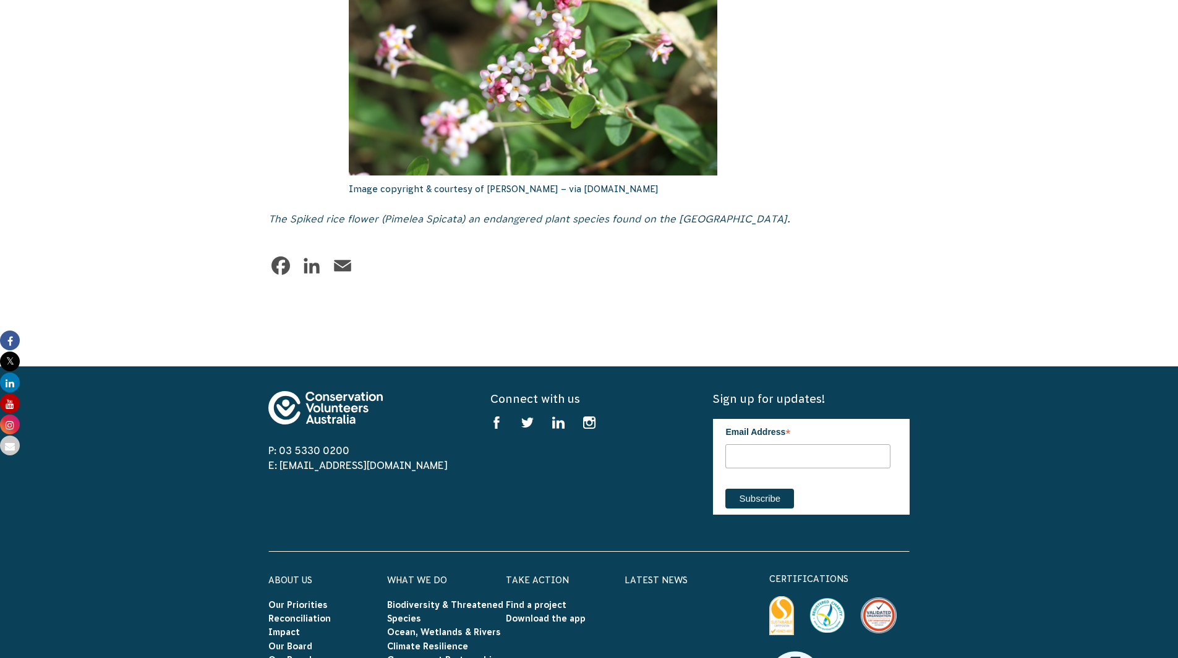 This screenshot has width=1178, height=658. I want to click on label: Email Address, so click(807, 431).